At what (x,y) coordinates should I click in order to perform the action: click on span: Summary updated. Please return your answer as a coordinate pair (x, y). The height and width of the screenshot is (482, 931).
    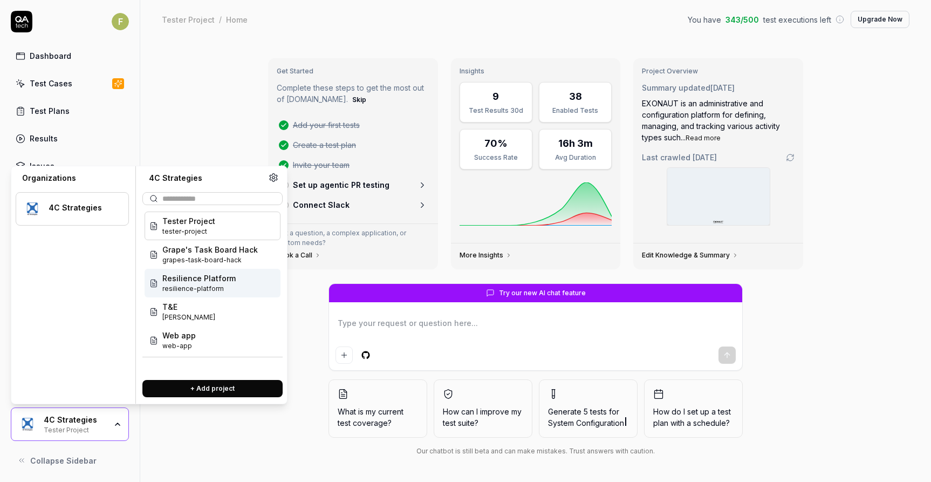
    Looking at the image, I should click on (676, 87).